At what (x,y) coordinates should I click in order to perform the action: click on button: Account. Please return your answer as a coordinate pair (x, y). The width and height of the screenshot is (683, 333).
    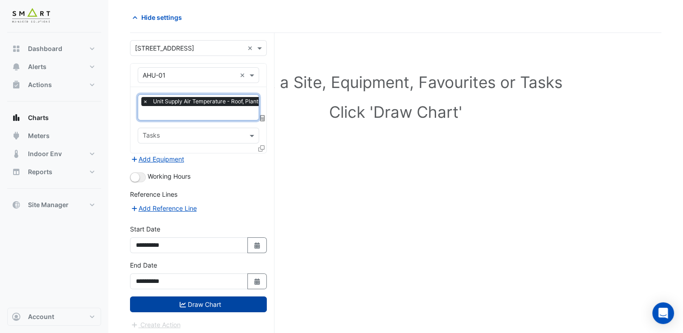
    Looking at the image, I should click on (54, 317).